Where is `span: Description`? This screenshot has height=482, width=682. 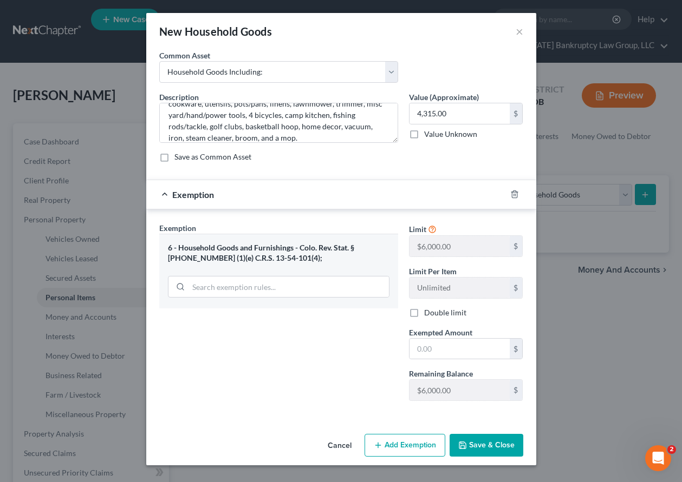
span: Description is located at coordinates (179, 97).